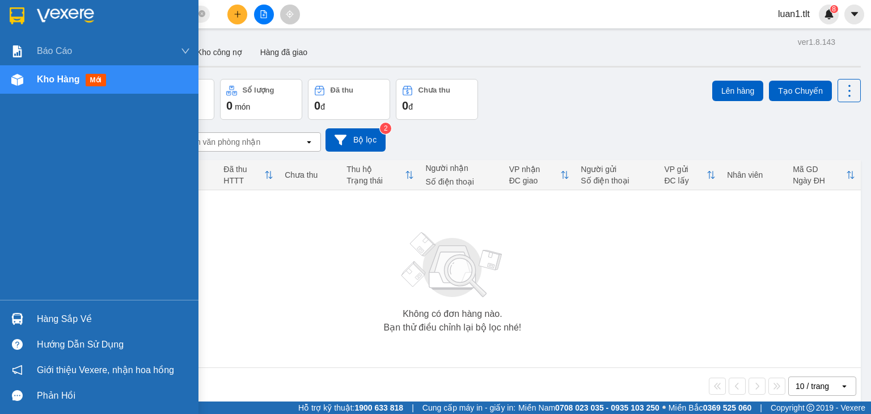 The height and width of the screenshot is (414, 871). Describe the element at coordinates (379, 180) in the screenshot. I see `div: Trạng thái` at that location.